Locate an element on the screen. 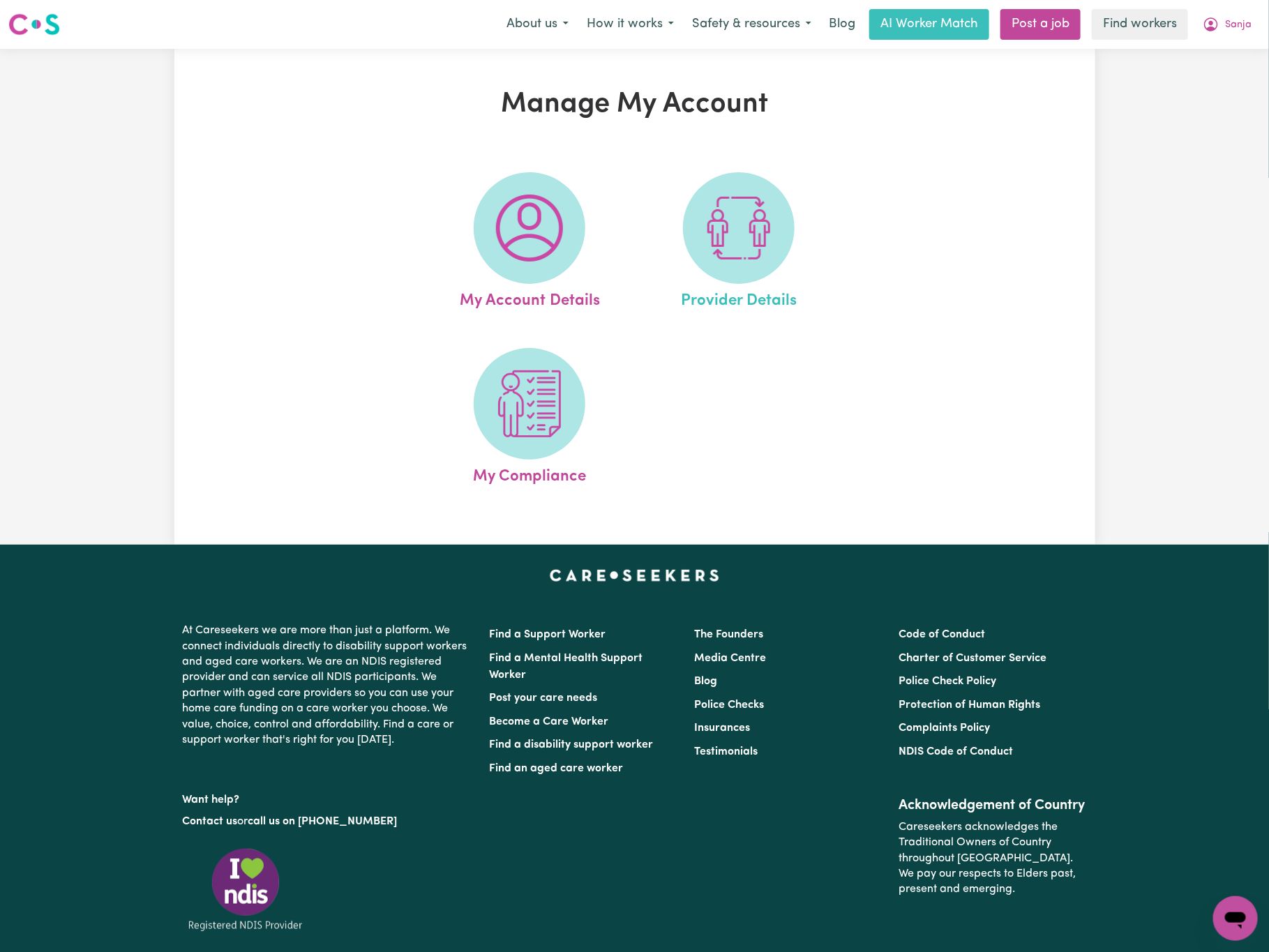  p: Want help? is located at coordinates (328, 797).